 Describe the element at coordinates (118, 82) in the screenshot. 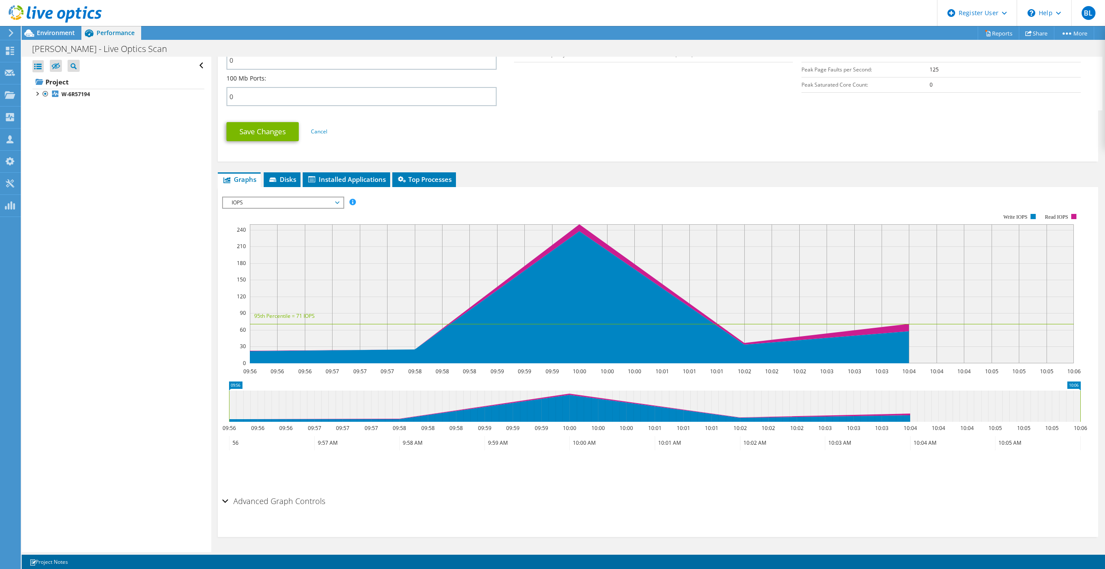

I see `a: Project` at that location.